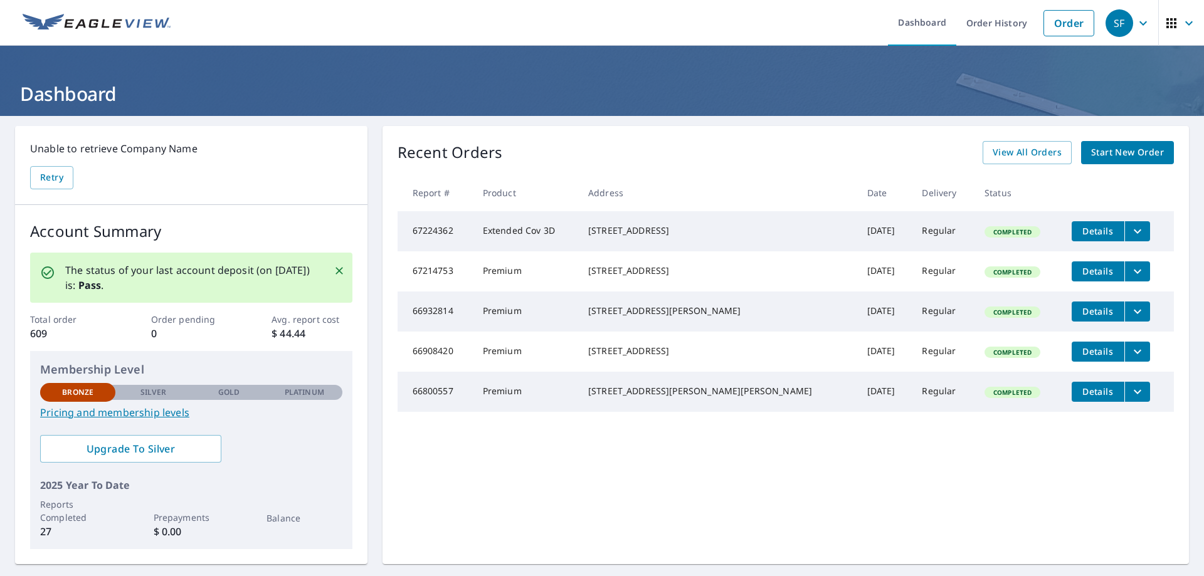 This screenshot has height=576, width=1204. What do you see at coordinates (1137, 272) in the screenshot?
I see `button: filesDropdownBtn-67214753` at bounding box center [1137, 272].